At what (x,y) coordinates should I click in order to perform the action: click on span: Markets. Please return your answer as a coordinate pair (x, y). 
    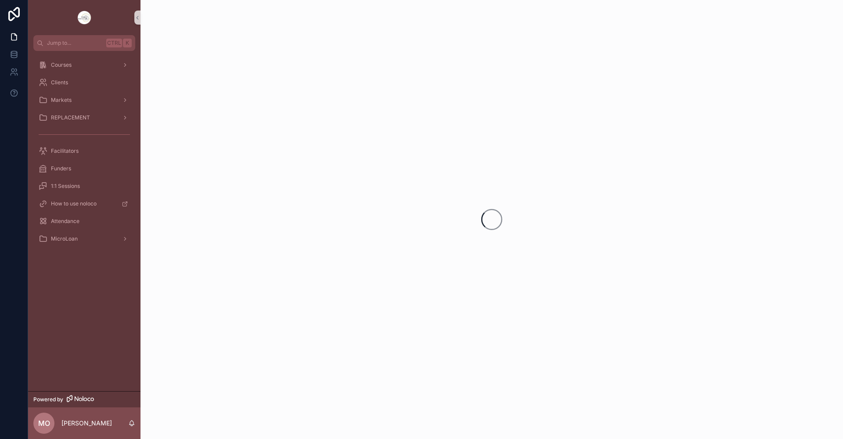
    Looking at the image, I should click on (61, 100).